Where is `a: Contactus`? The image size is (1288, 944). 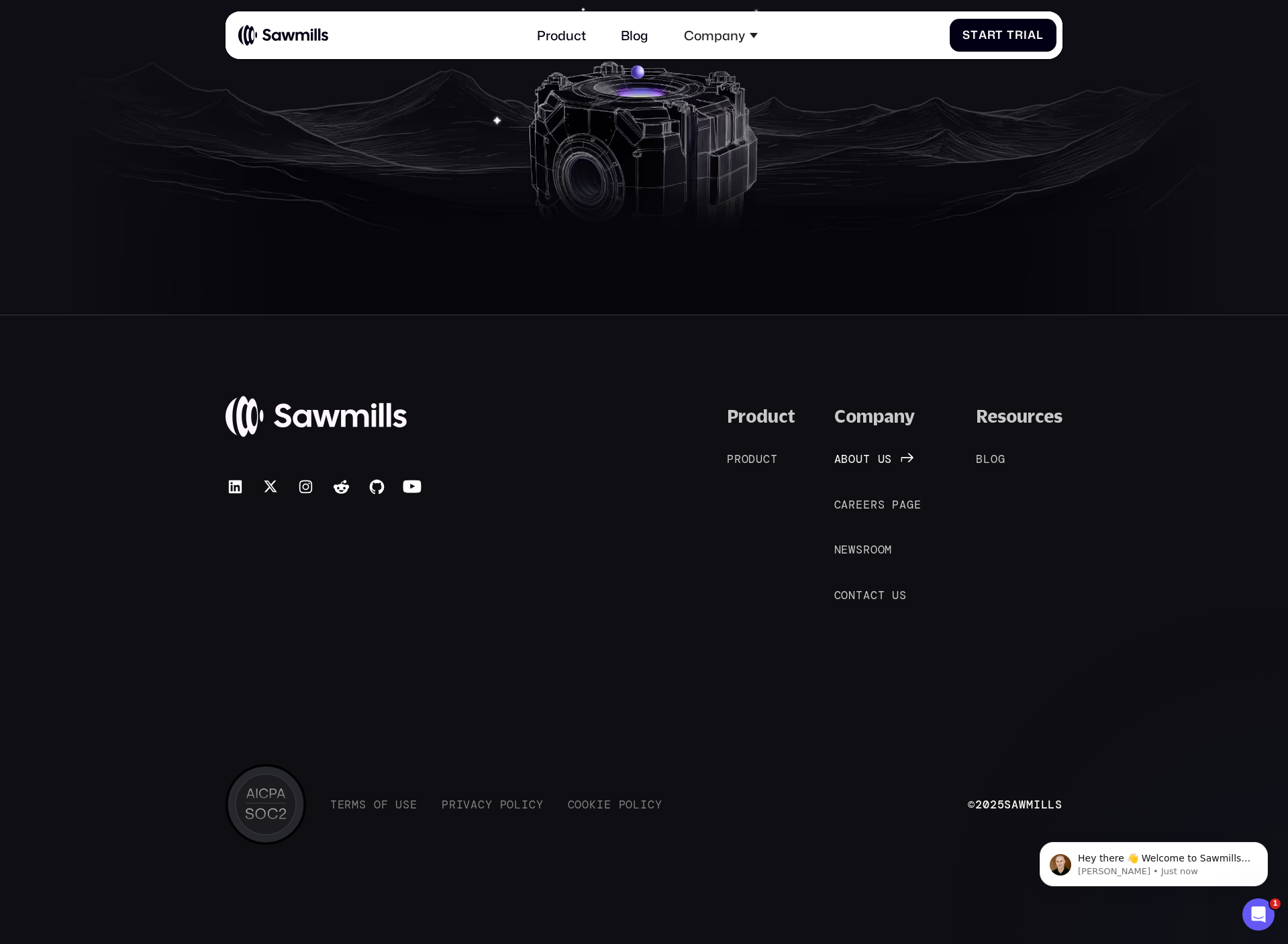 a: Contactus is located at coordinates (879, 595).